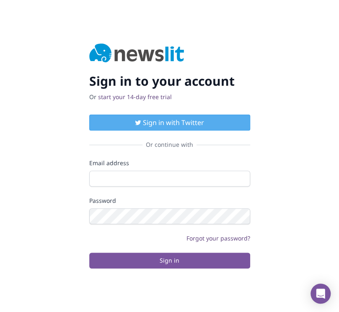 The image size is (339, 312). Describe the element at coordinates (135, 97) in the screenshot. I see `a: start your 14-day free trial` at that location.